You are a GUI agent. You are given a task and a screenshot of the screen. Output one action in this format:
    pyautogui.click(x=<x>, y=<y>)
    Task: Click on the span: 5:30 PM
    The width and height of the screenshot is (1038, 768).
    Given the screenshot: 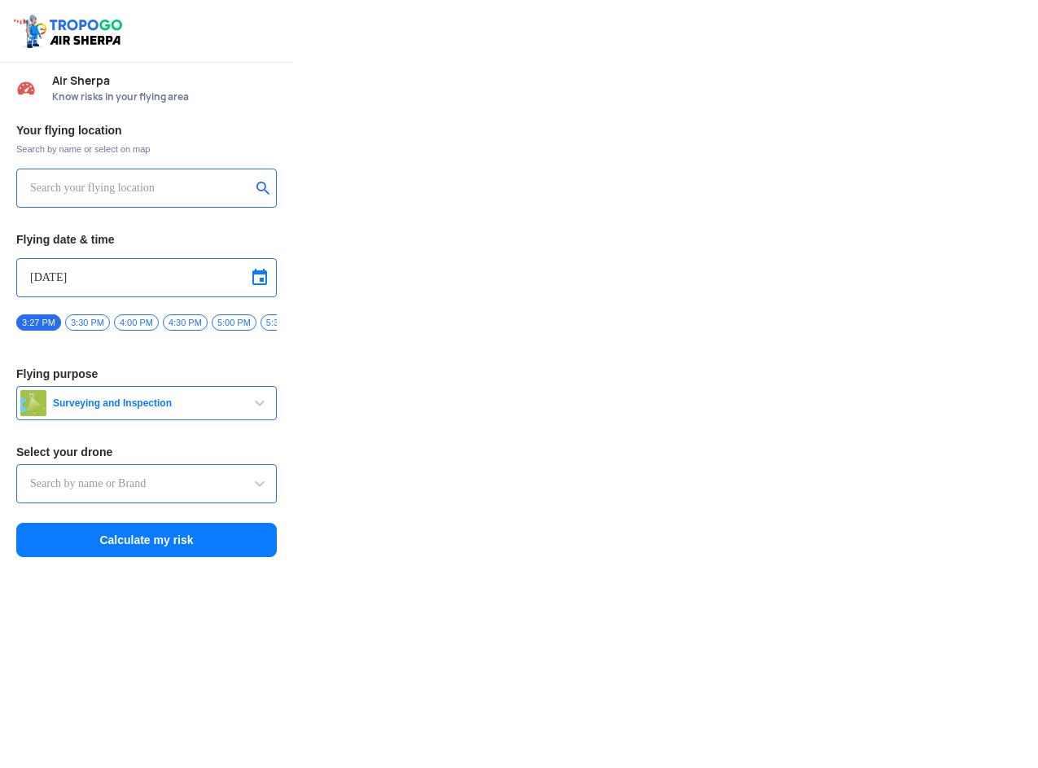 What is the action you would take?
    pyautogui.click(x=283, y=322)
    